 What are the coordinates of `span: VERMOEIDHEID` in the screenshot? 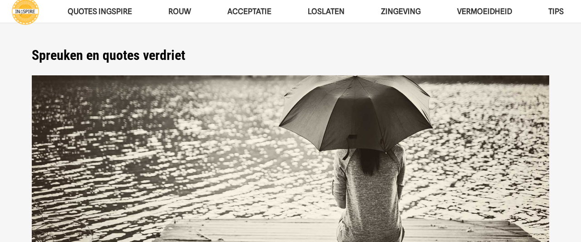 It's located at (484, 11).